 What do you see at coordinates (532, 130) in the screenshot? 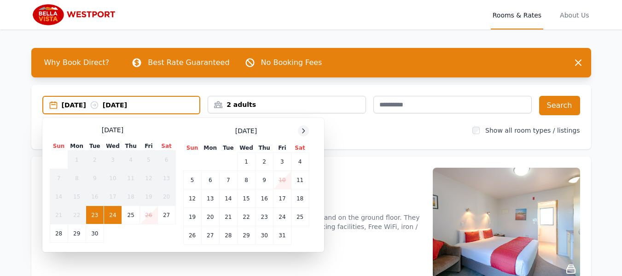
I see `label: Show all room types / listings` at bounding box center [532, 130].